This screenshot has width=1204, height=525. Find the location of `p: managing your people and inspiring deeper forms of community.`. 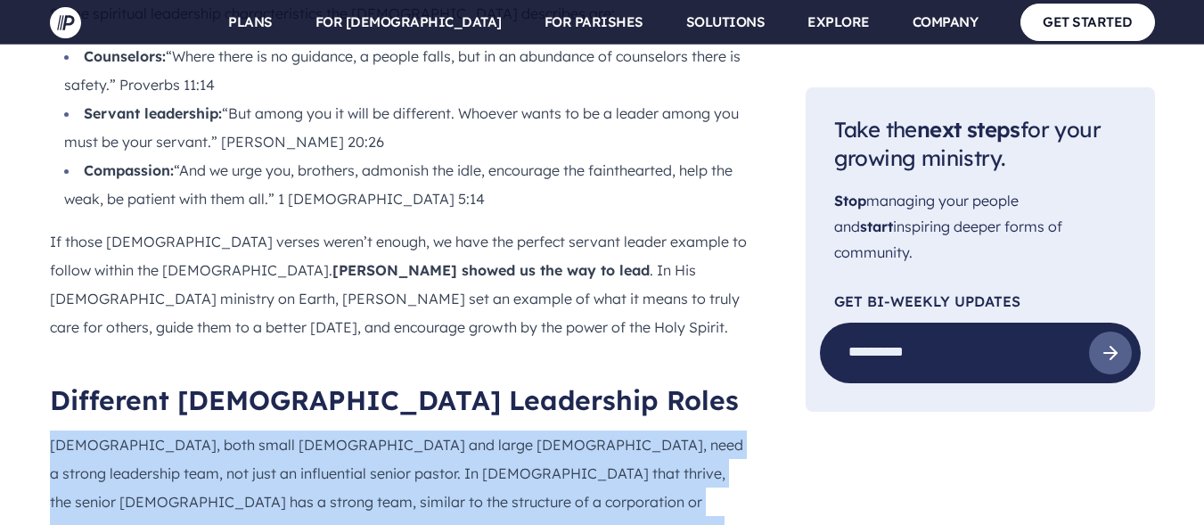

p: managing your people and inspiring deeper forms of community. is located at coordinates (980, 227).